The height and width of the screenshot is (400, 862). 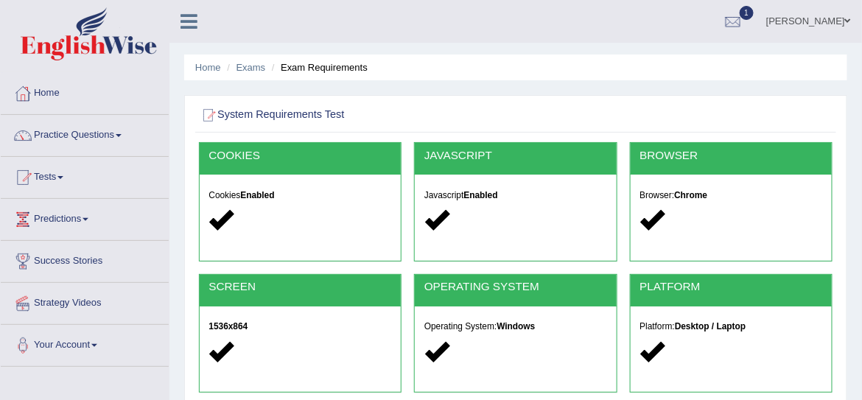 What do you see at coordinates (85, 343) in the screenshot?
I see `a: Your Account` at bounding box center [85, 343].